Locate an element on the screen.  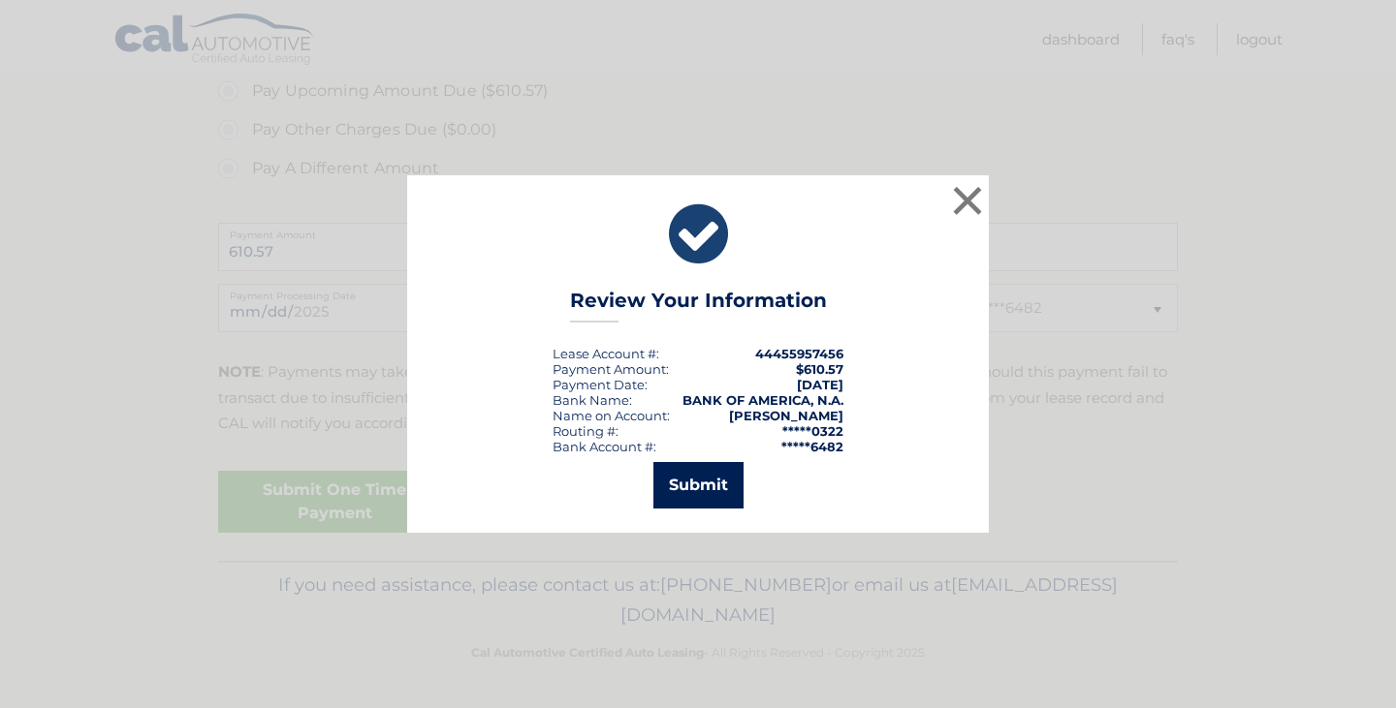
div: Routing #: is located at coordinates (585, 431).